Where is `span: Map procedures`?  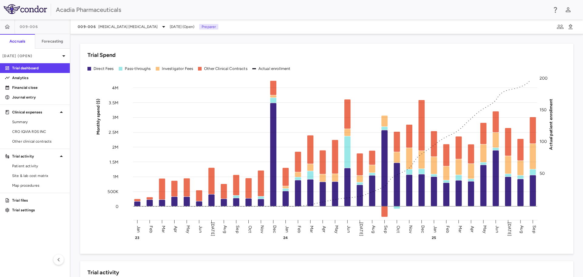 span: Map procedures is located at coordinates (39, 185).